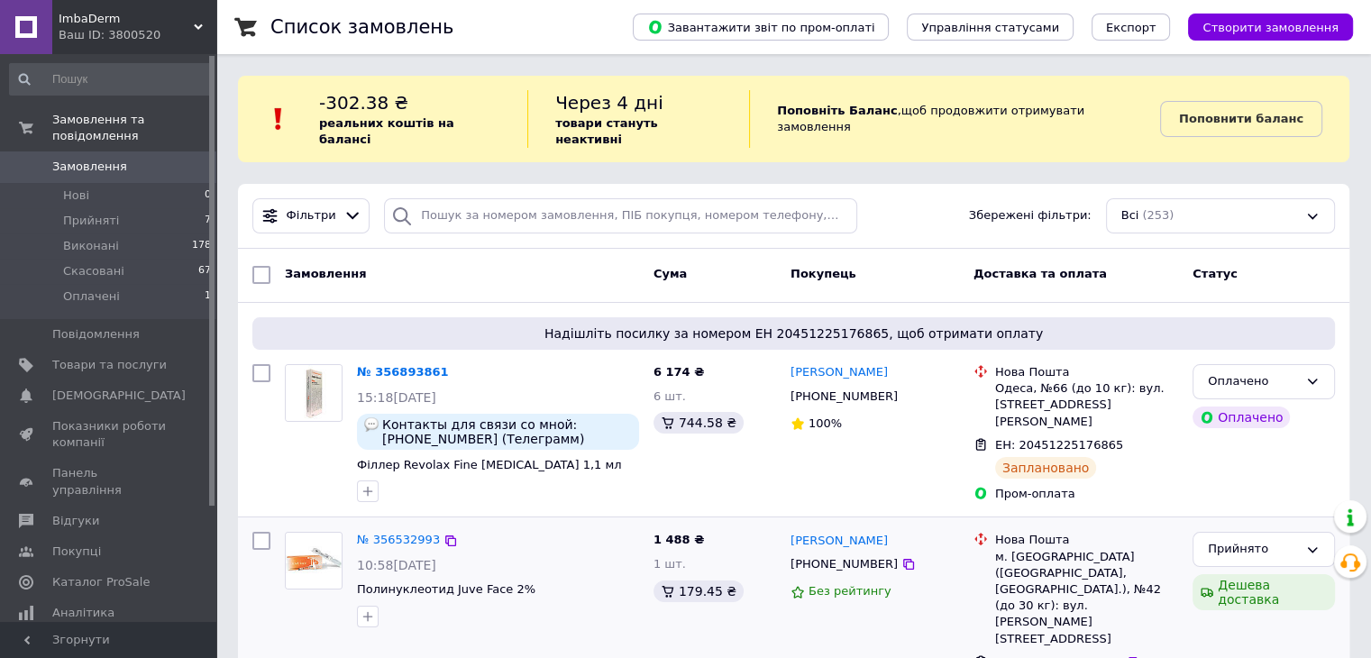  Describe the element at coordinates (371, 425) in the screenshot. I see `img: :speech_balloon:` at that location.